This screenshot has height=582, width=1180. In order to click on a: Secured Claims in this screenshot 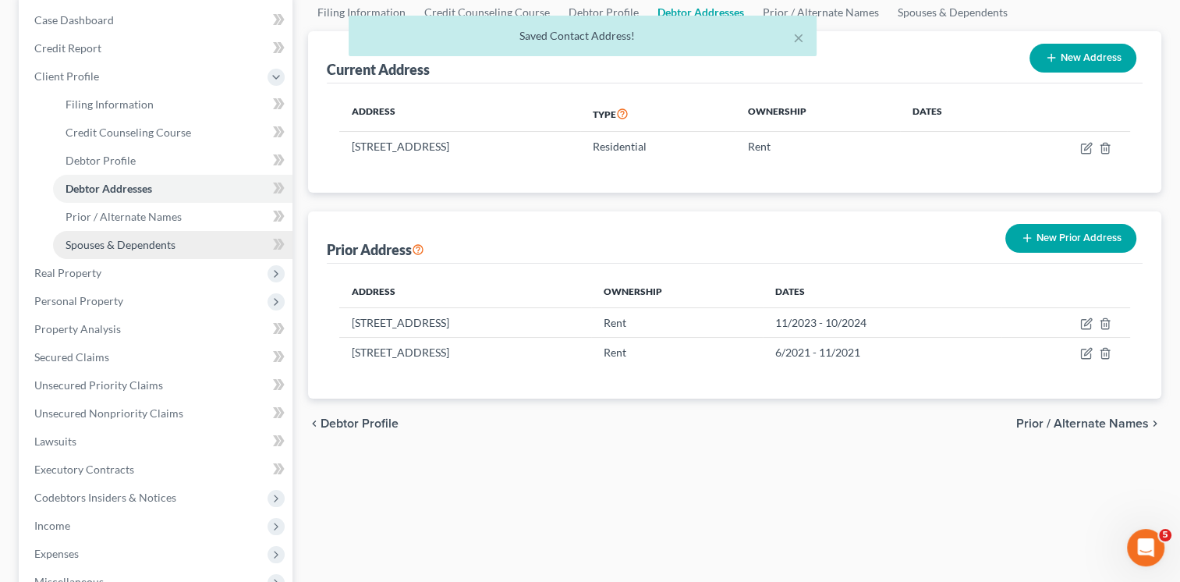, I will do `click(157, 357)`.